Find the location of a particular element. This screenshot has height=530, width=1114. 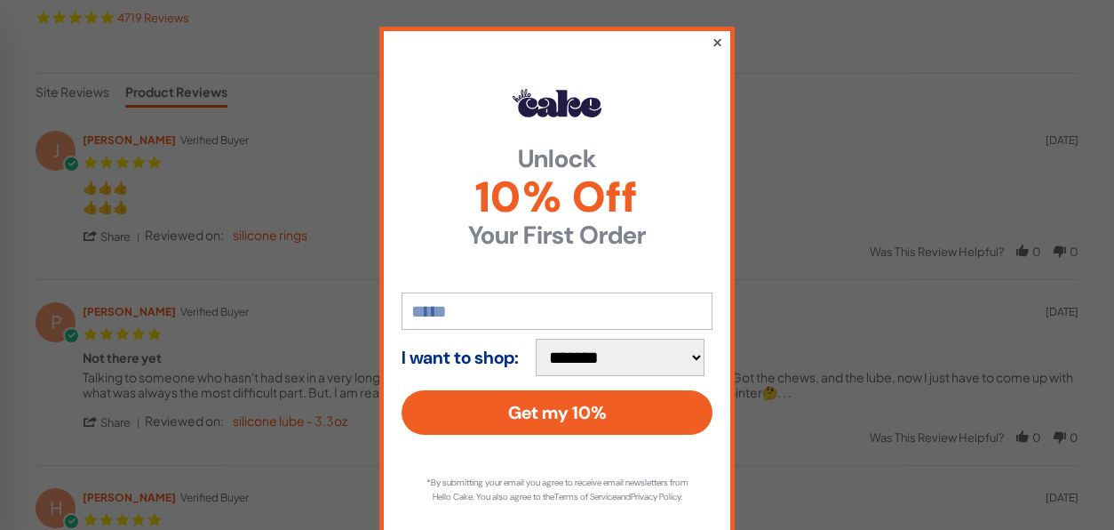

strong: I want to shop: is located at coordinates (460, 357).